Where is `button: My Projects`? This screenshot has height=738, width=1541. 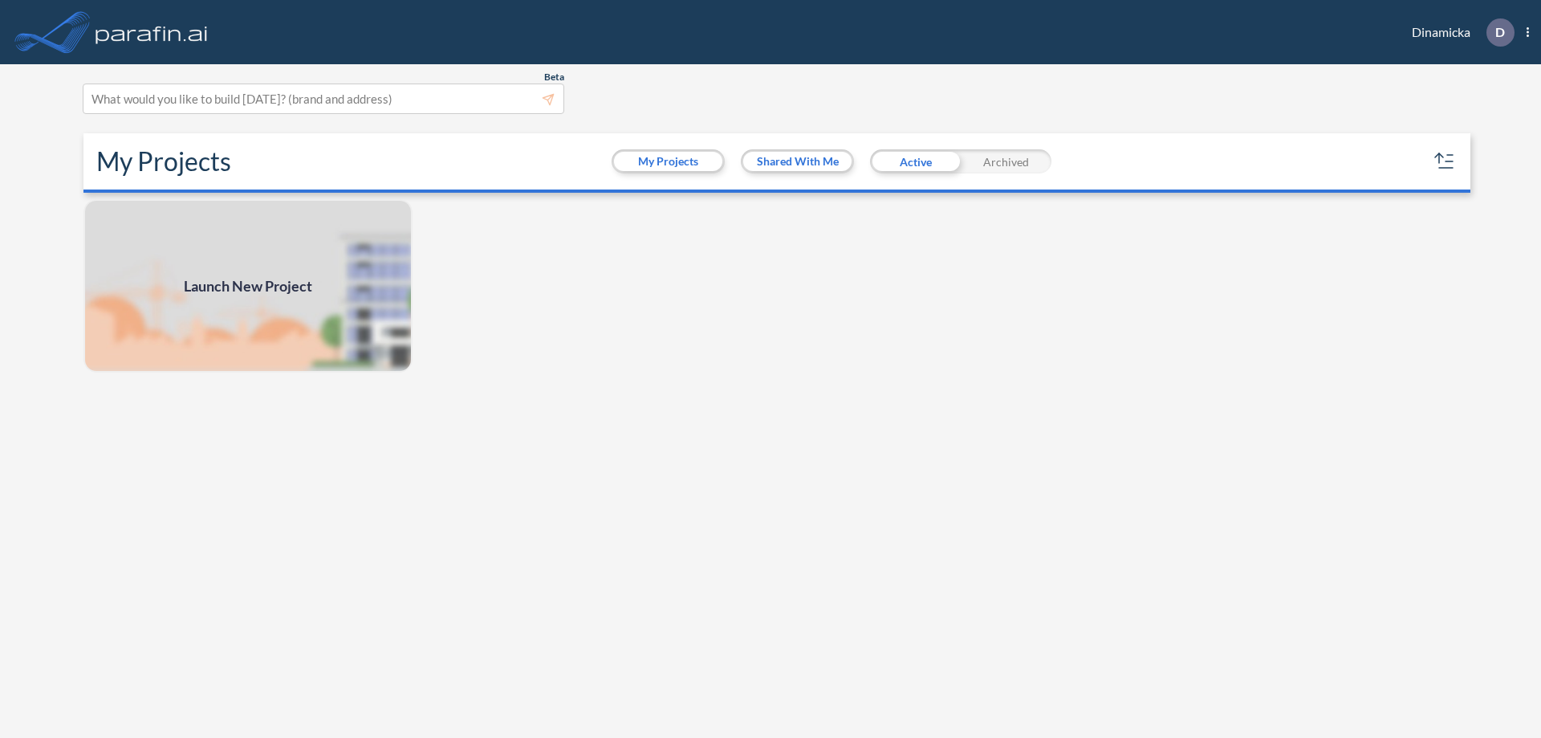 button: My Projects is located at coordinates (668, 161).